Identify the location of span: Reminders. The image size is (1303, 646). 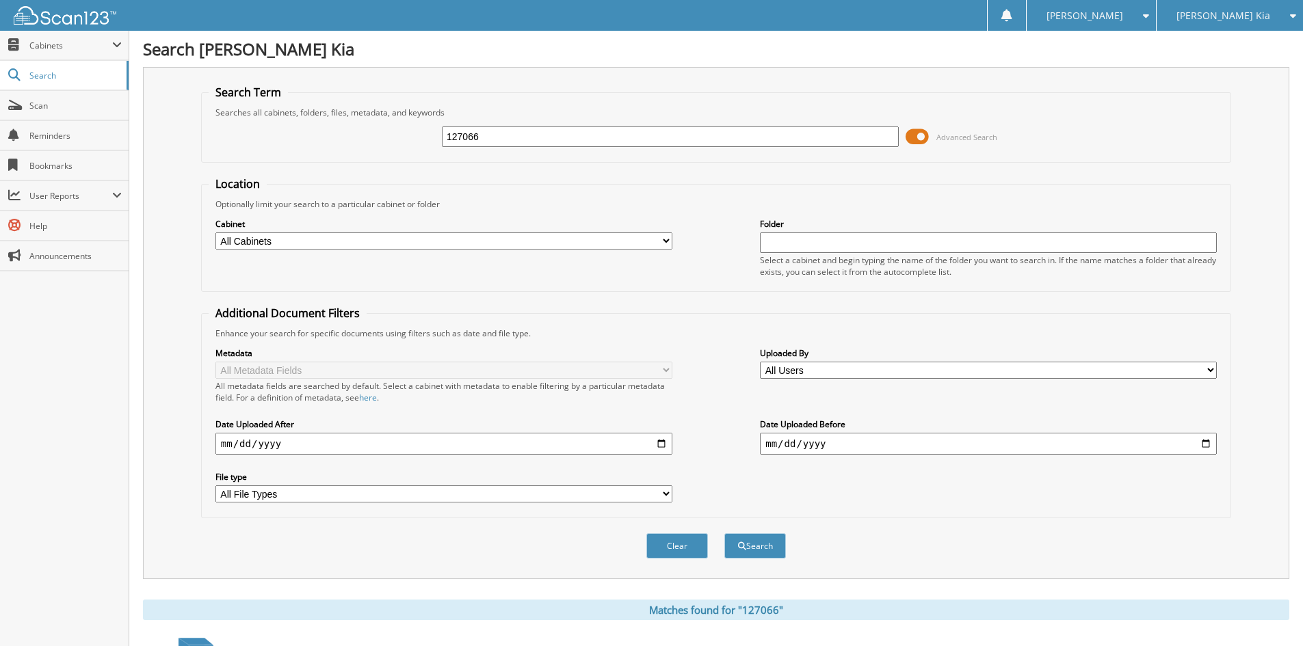
(75, 135).